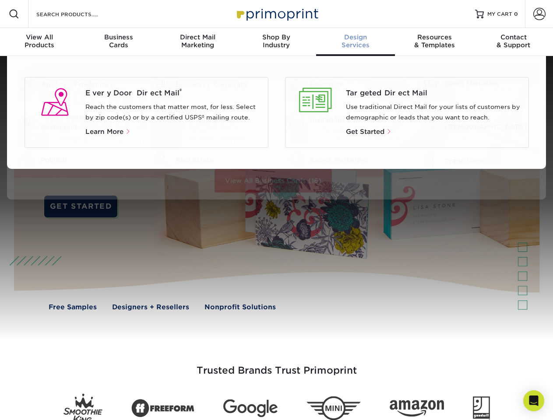 This screenshot has width=553, height=420. What do you see at coordinates (276, 41) in the screenshot?
I see `div: Industry` at bounding box center [276, 41].